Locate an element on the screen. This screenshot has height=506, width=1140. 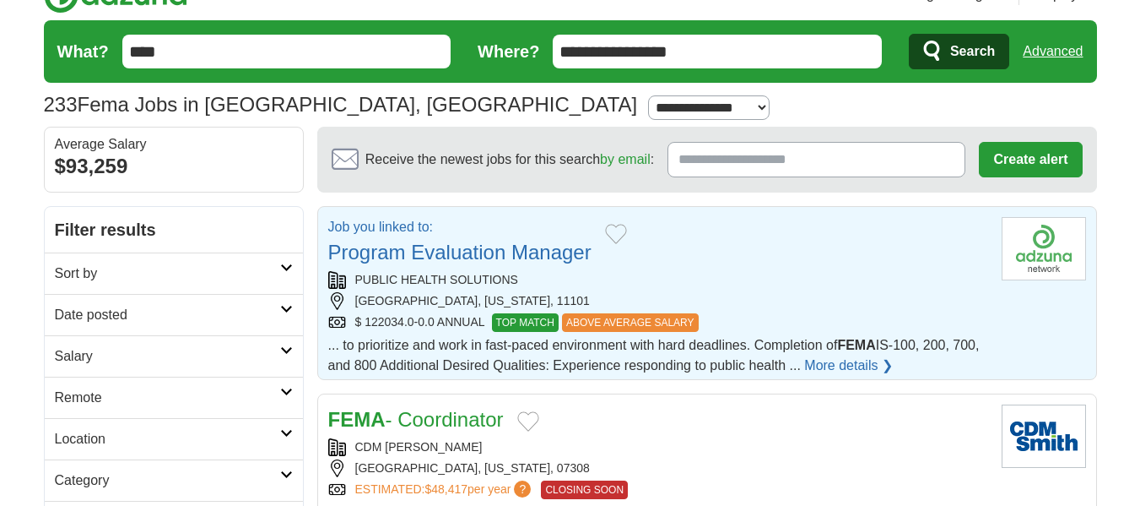
span: CLOSING SOON is located at coordinates (584, 489).